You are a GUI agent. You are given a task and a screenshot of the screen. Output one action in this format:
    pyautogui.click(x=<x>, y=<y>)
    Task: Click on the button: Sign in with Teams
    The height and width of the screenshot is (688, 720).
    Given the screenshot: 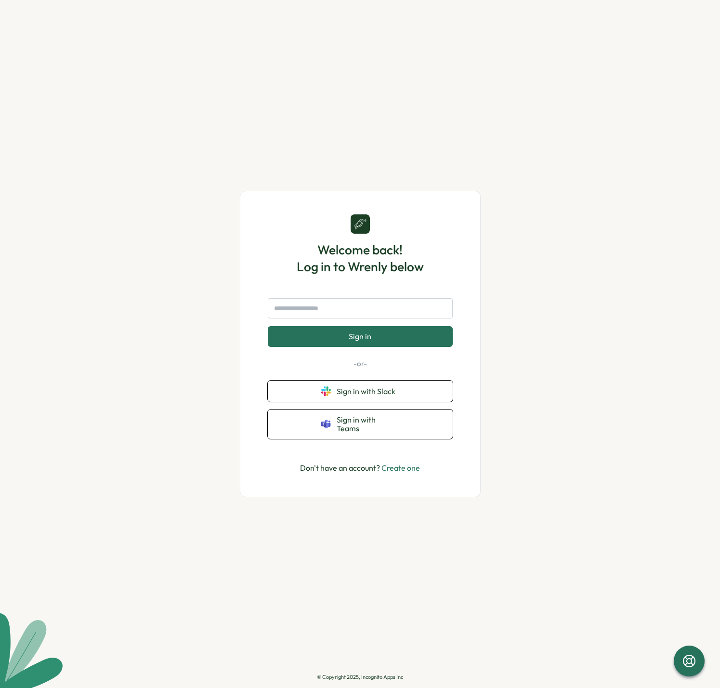 What is the action you would take?
    pyautogui.click(x=360, y=424)
    